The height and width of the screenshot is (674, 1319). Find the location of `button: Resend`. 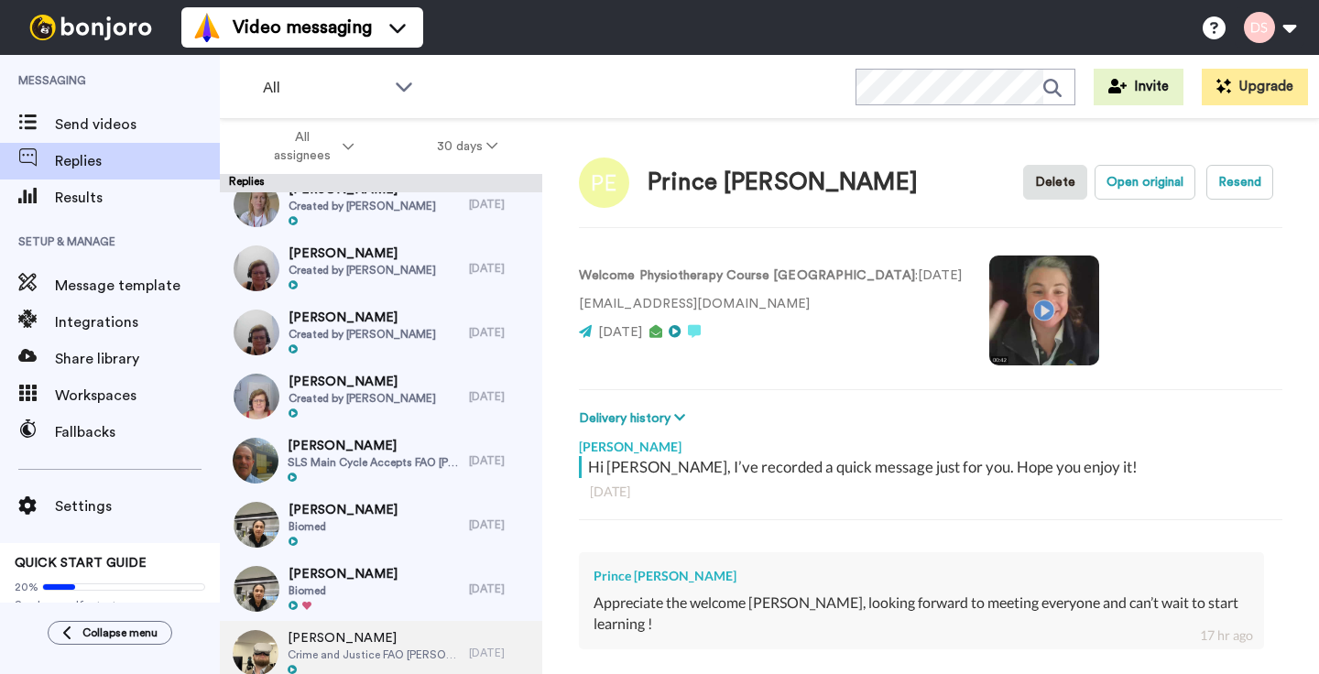

button: Resend is located at coordinates (1239, 182).